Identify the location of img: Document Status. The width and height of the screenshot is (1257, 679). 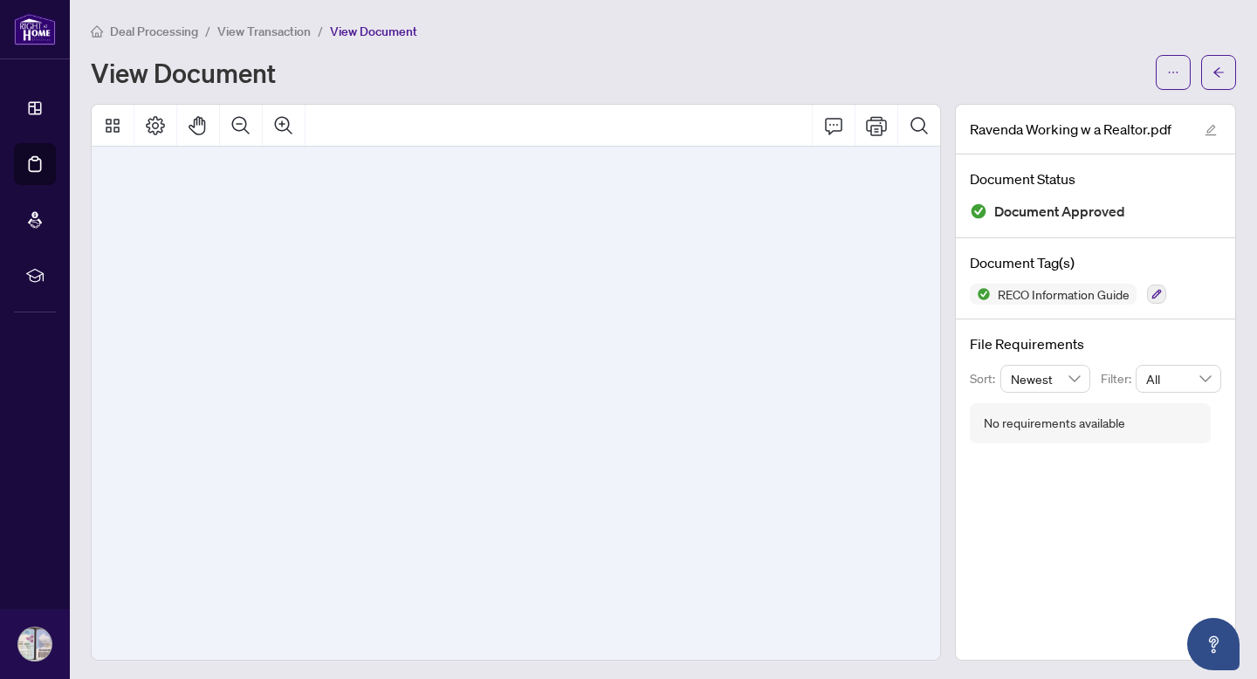
(978, 211).